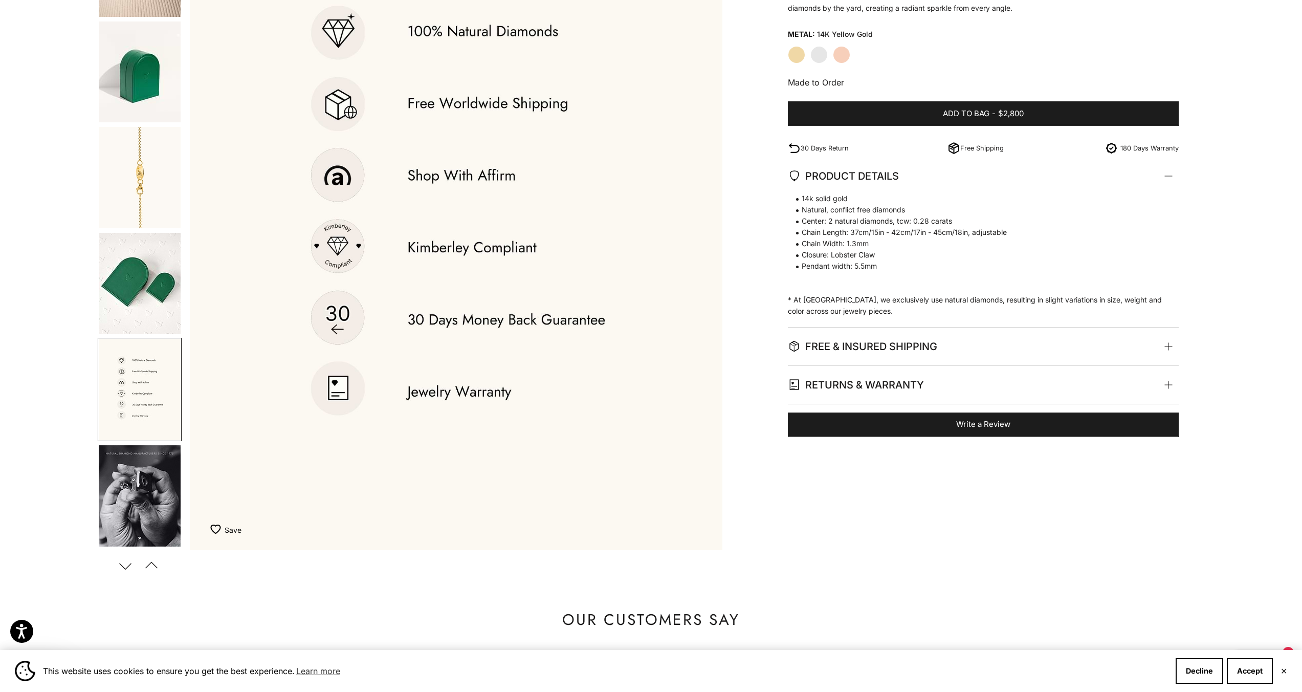 The width and height of the screenshot is (1302, 692). Describe the element at coordinates (978, 210) in the screenshot. I see `span: Natural, conflict free diamonds` at that location.